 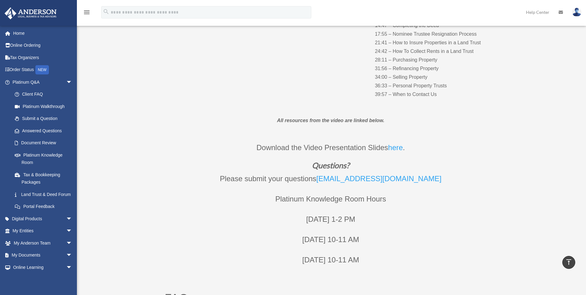 What do you see at coordinates (331, 183) in the screenshot?
I see `p: Please submit your questions` at bounding box center [331, 183].